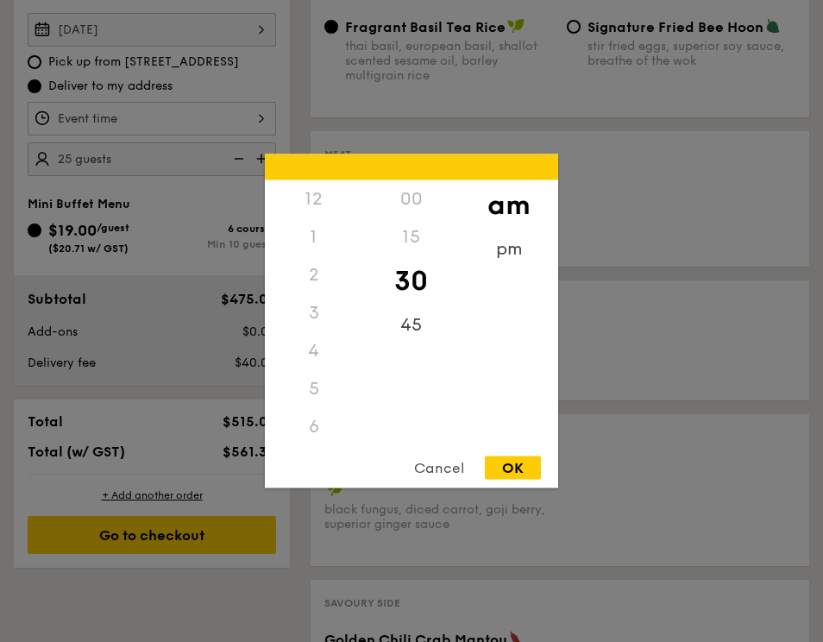 This screenshot has width=823, height=642. Describe the element at coordinates (411, 281) in the screenshot. I see `div: 30` at that location.